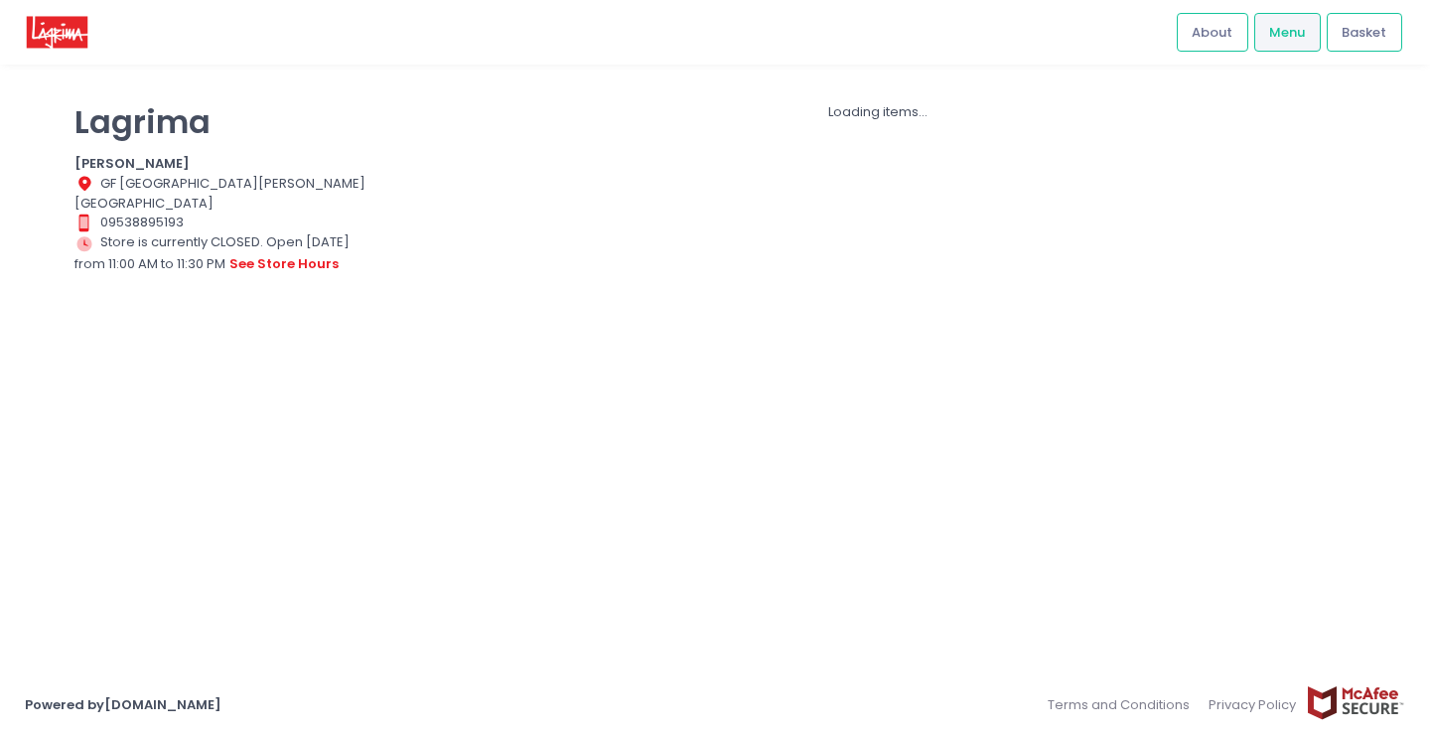  I want to click on a: Privacy Policy, so click(1253, 704).